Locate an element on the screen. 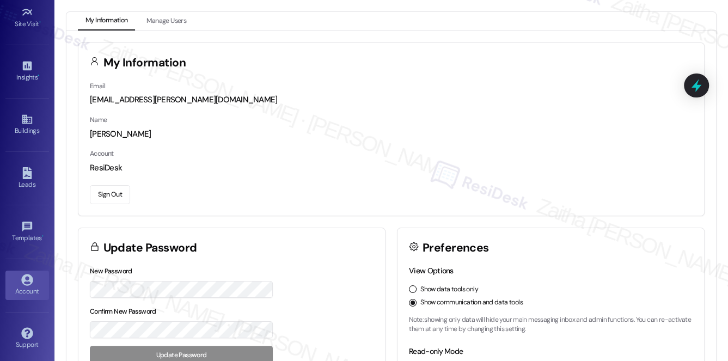 The width and height of the screenshot is (728, 361). p: Note: showing only data will hide your main messaging inbox and admin functions. You can re-activ... is located at coordinates (550, 324).